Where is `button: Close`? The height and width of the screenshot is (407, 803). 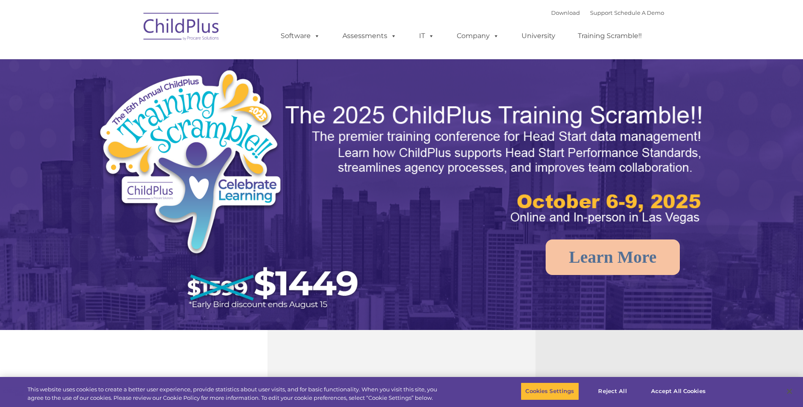 button: Close is located at coordinates (789, 391).